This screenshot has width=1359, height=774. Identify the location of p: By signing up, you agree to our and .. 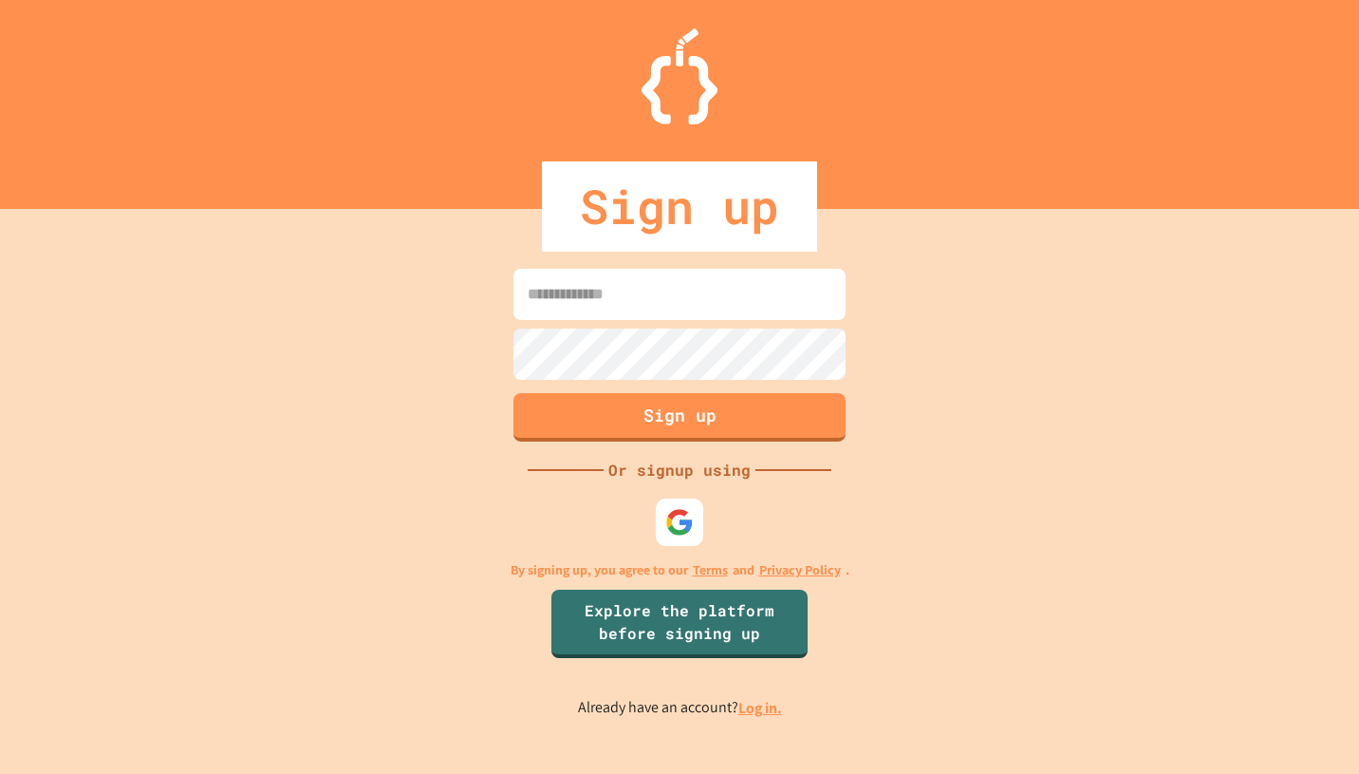
(680, 570).